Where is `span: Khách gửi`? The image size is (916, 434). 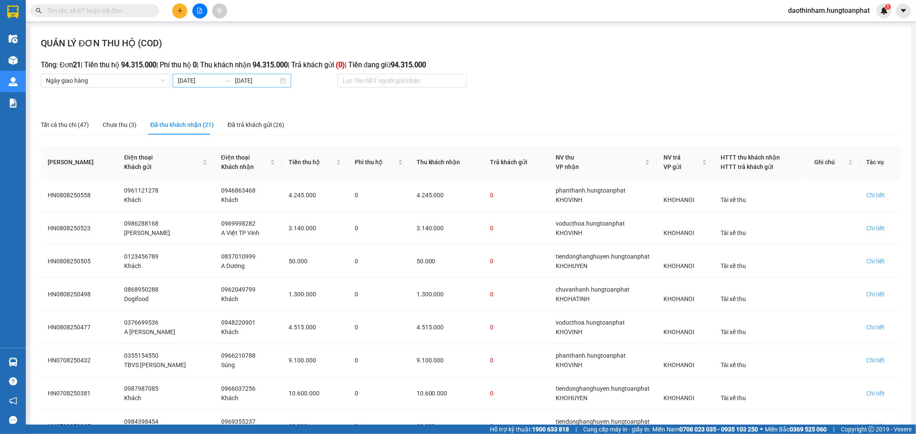 span: Khách gửi is located at coordinates (138, 167).